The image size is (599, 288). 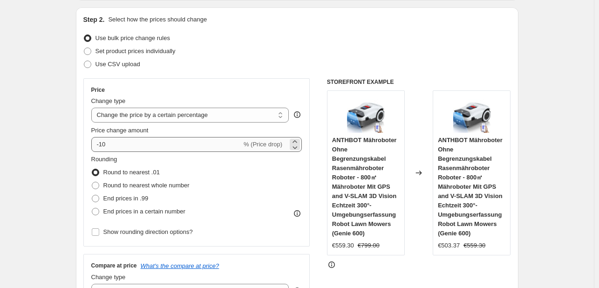 I want to click on div: €559.30, so click(x=343, y=245).